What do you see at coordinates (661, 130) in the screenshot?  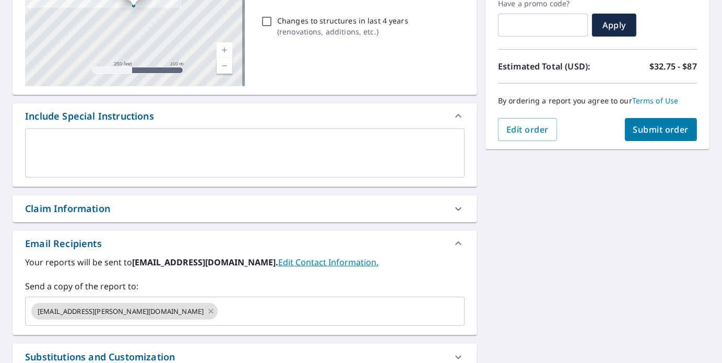 I see `span: Submit order` at bounding box center [661, 130].